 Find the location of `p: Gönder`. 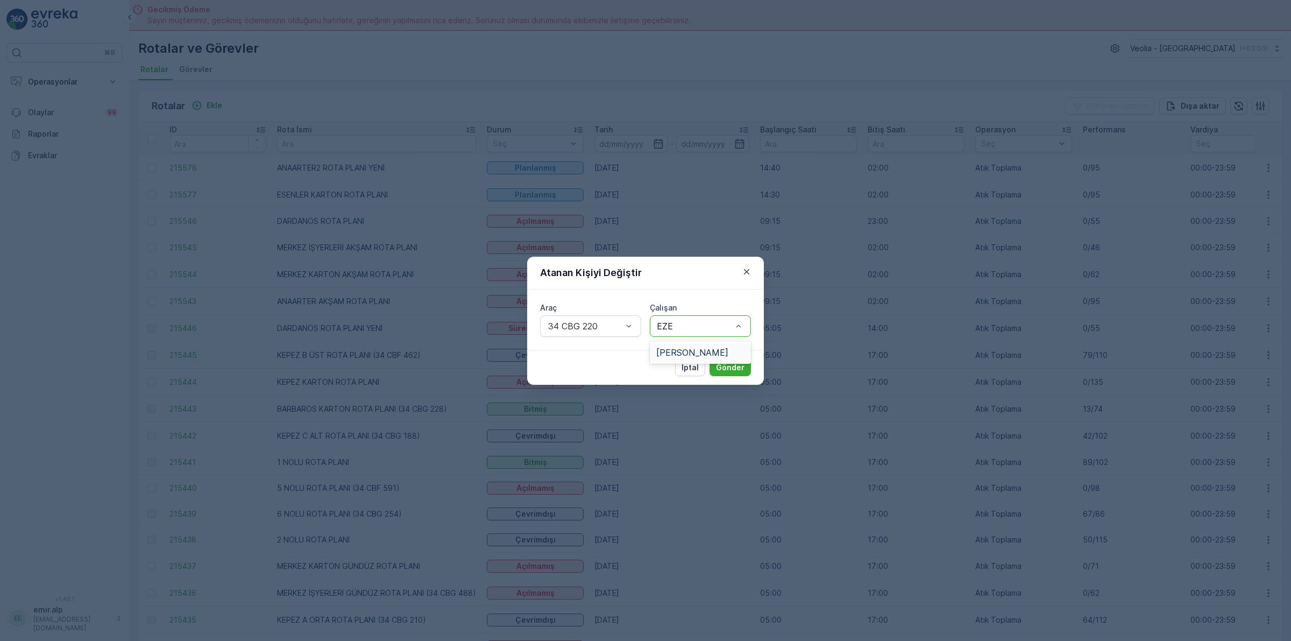

p: Gönder is located at coordinates (730, 367).